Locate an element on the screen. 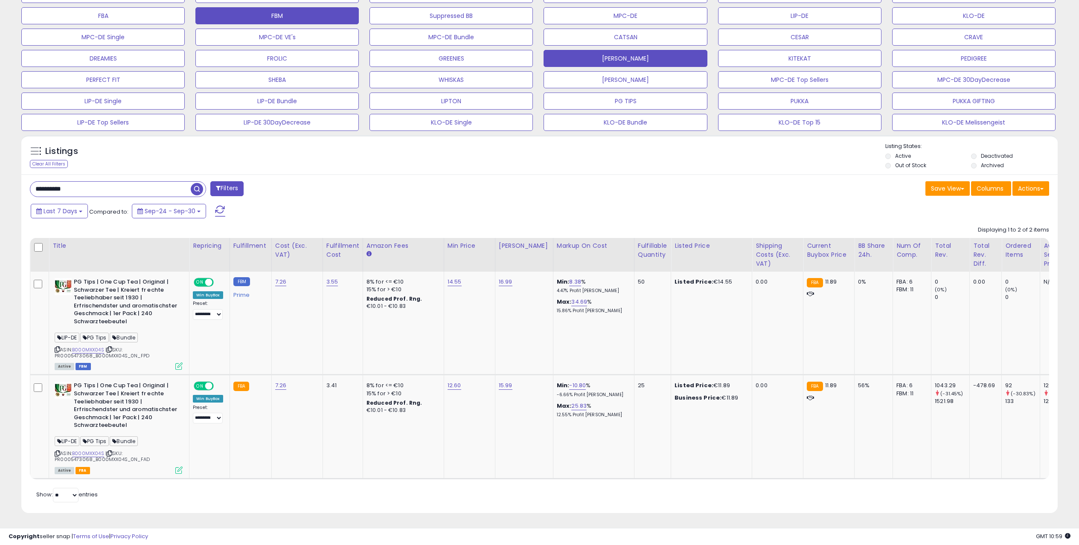  div: €11.89 is located at coordinates (710, 398).